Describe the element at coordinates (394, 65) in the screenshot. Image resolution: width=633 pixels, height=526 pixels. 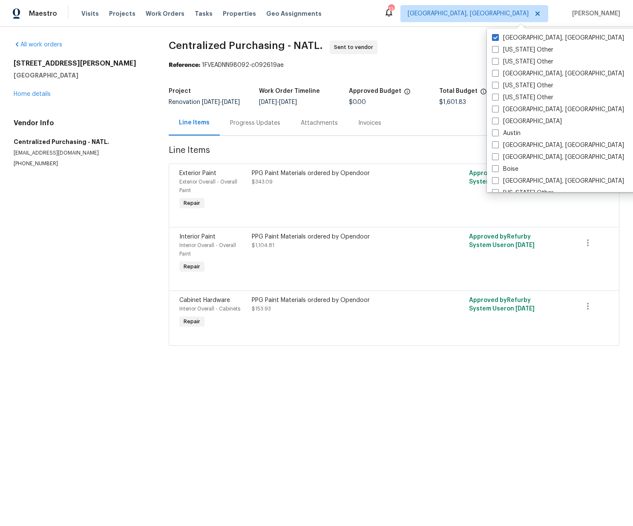
I see `div: 1FVEADNN98092-c092619ae` at that location.